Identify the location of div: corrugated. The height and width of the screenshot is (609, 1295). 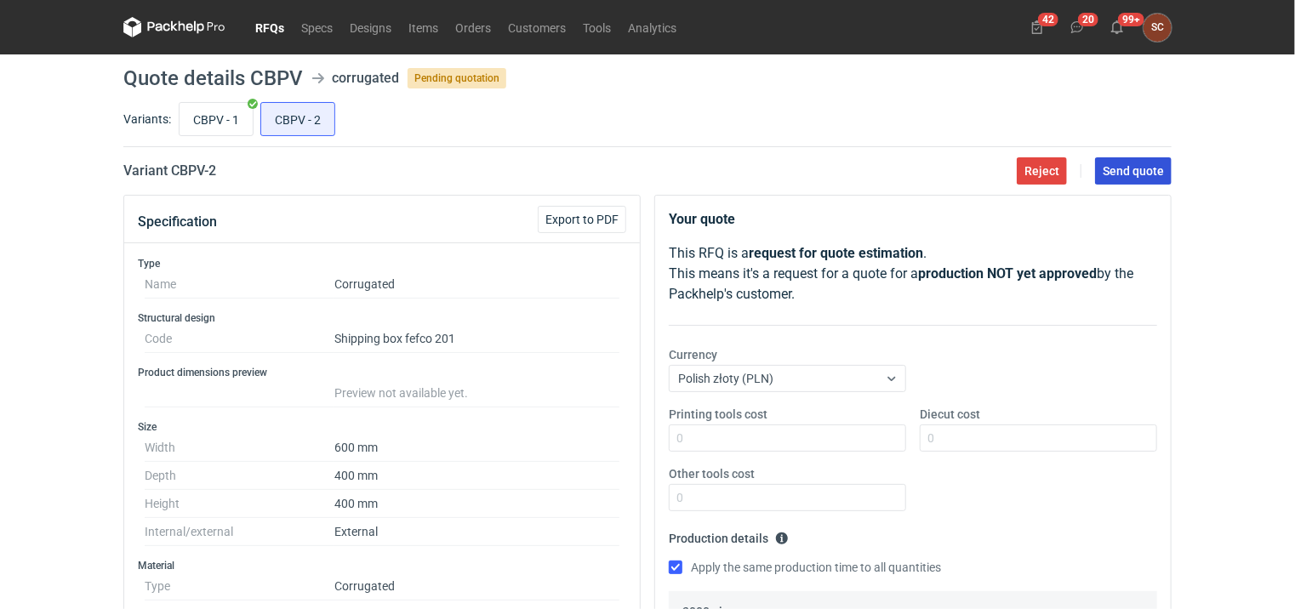
(365, 78).